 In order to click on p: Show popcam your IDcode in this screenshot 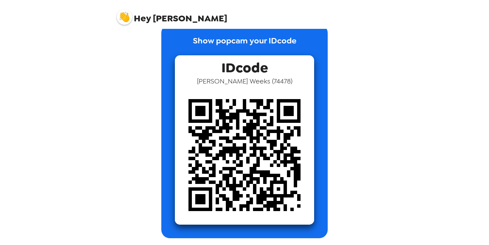, I will do `click(245, 45)`.